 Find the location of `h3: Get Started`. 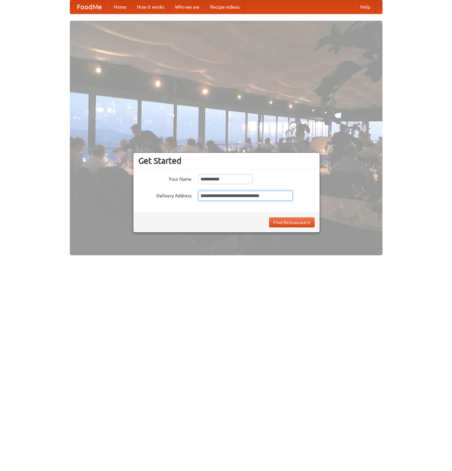

h3: Get Started is located at coordinates (226, 161).